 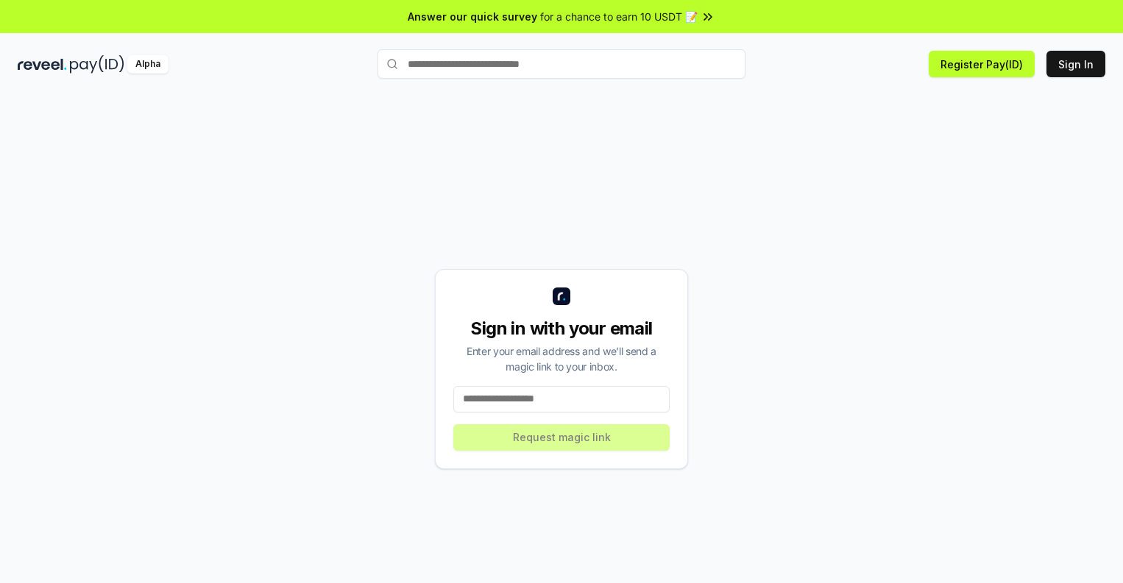 What do you see at coordinates (561, 297) in the screenshot?
I see `img: logo_small` at bounding box center [561, 297].